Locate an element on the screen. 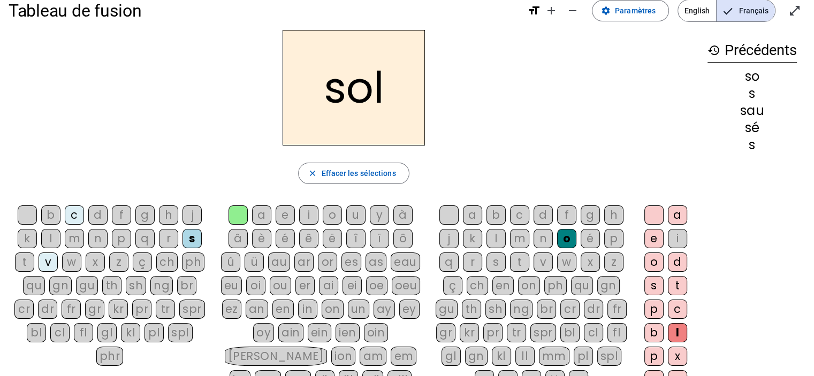 The width and height of the screenshot is (814, 376). div: â is located at coordinates (238, 239).